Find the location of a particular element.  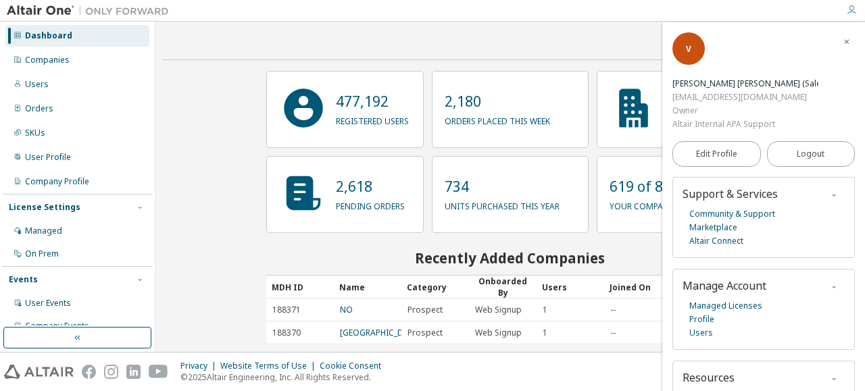

img: Altair One is located at coordinates (91, 11).